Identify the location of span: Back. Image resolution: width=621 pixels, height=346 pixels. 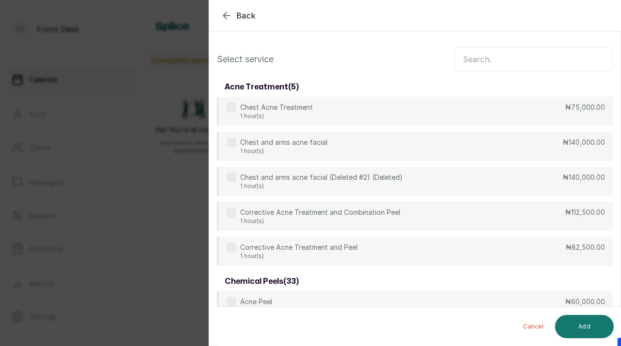
(246, 16).